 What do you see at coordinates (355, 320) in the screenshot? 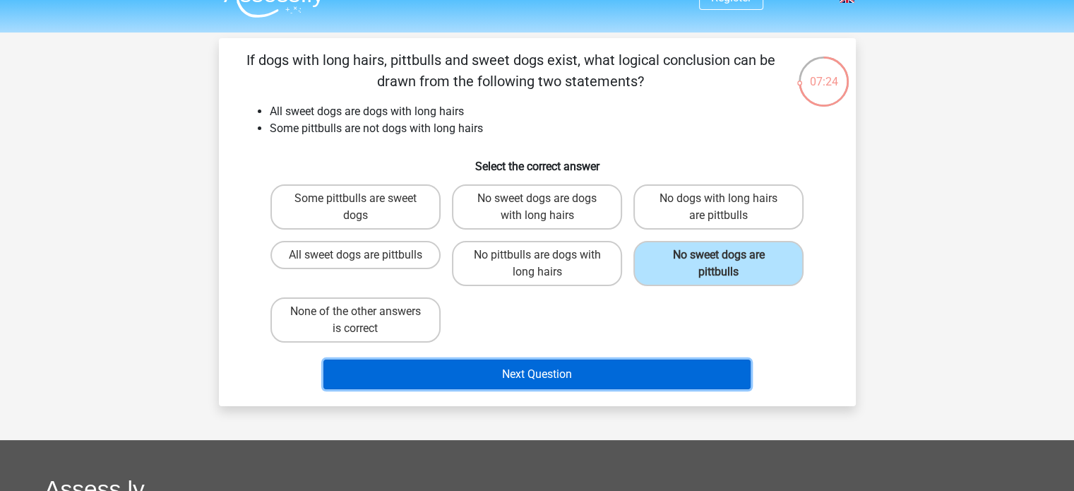
I see `label: None of the other answers is correct` at bounding box center [355, 320].